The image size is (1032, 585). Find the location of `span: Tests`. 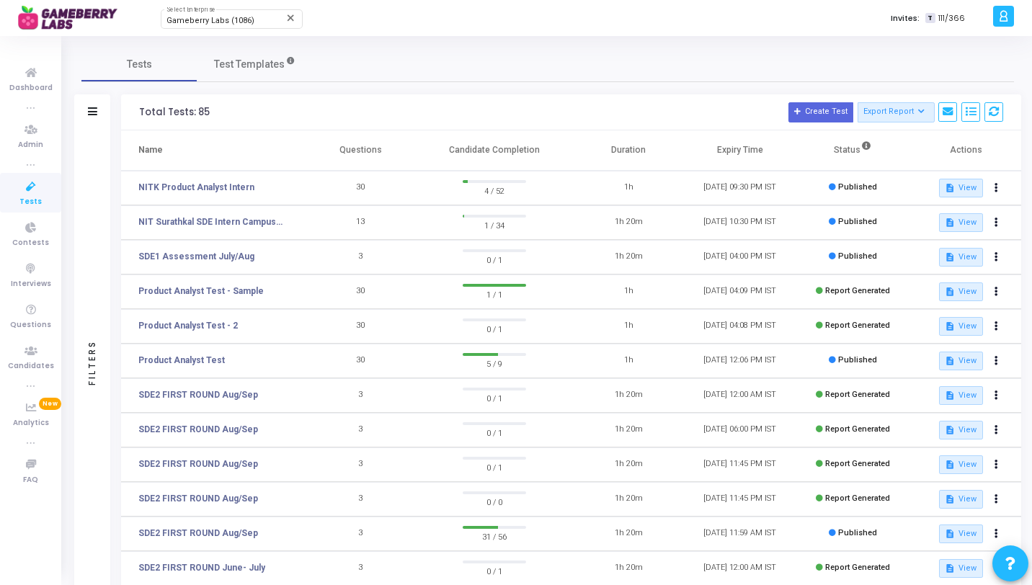

span: Tests is located at coordinates (30, 202).